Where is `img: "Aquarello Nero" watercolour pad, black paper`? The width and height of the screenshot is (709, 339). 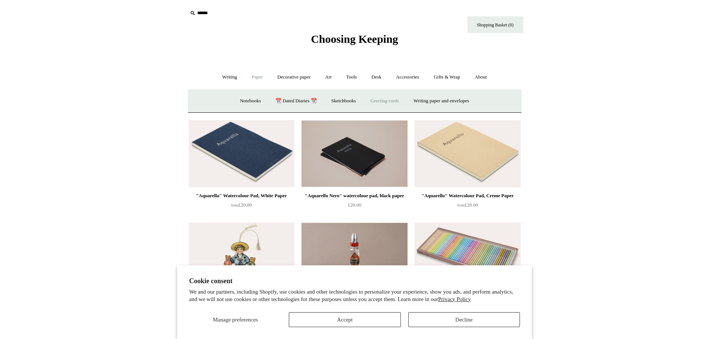 img: "Aquarello Nero" watercolour pad, black paper is located at coordinates (354, 154).